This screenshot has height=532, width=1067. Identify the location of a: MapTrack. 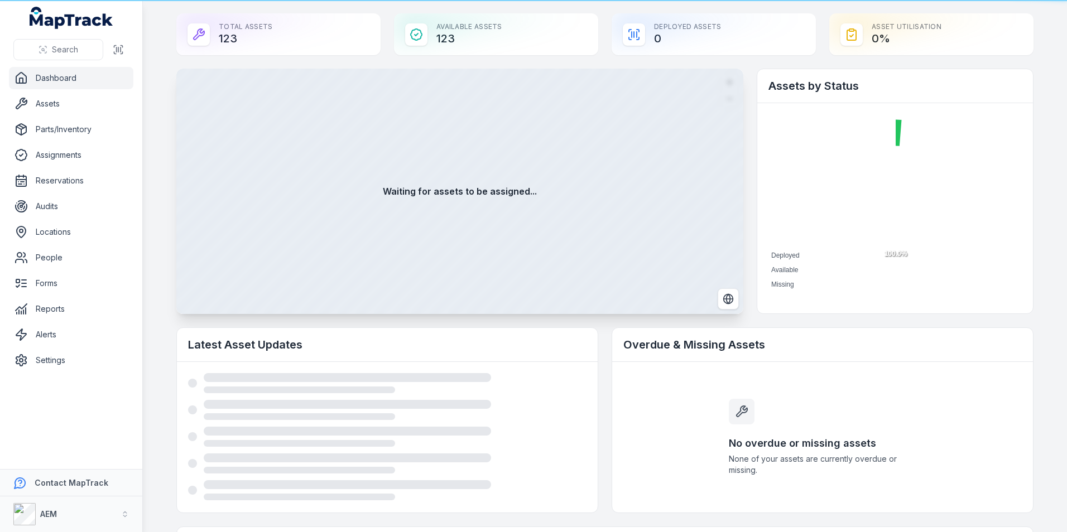
(71, 18).